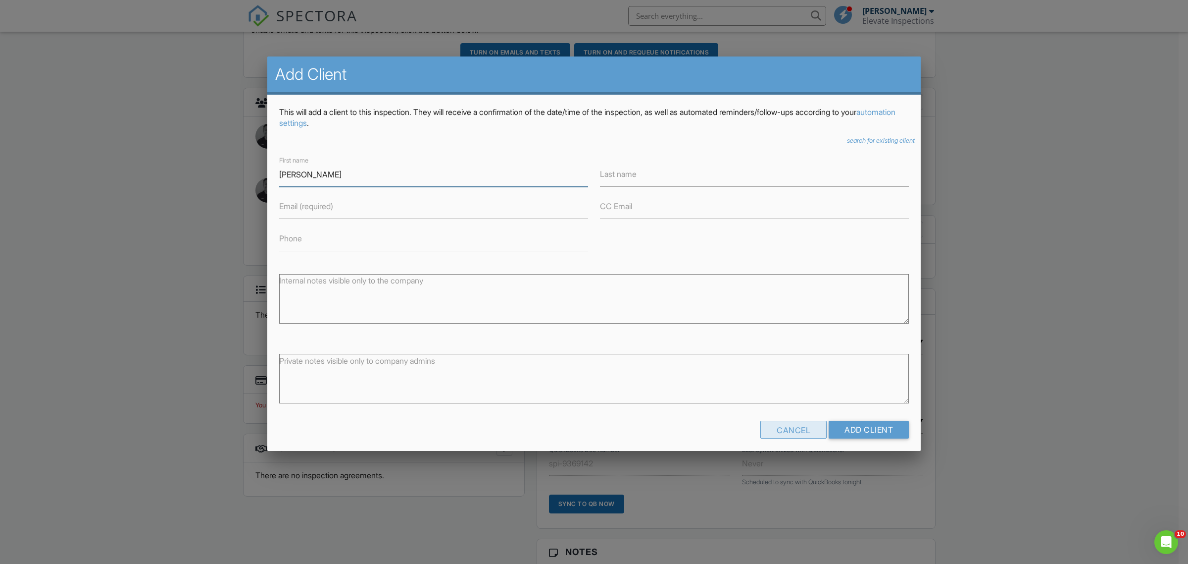  Describe the element at coordinates (357, 360) in the screenshot. I see `label: Private notes visible only to company admins` at that location.